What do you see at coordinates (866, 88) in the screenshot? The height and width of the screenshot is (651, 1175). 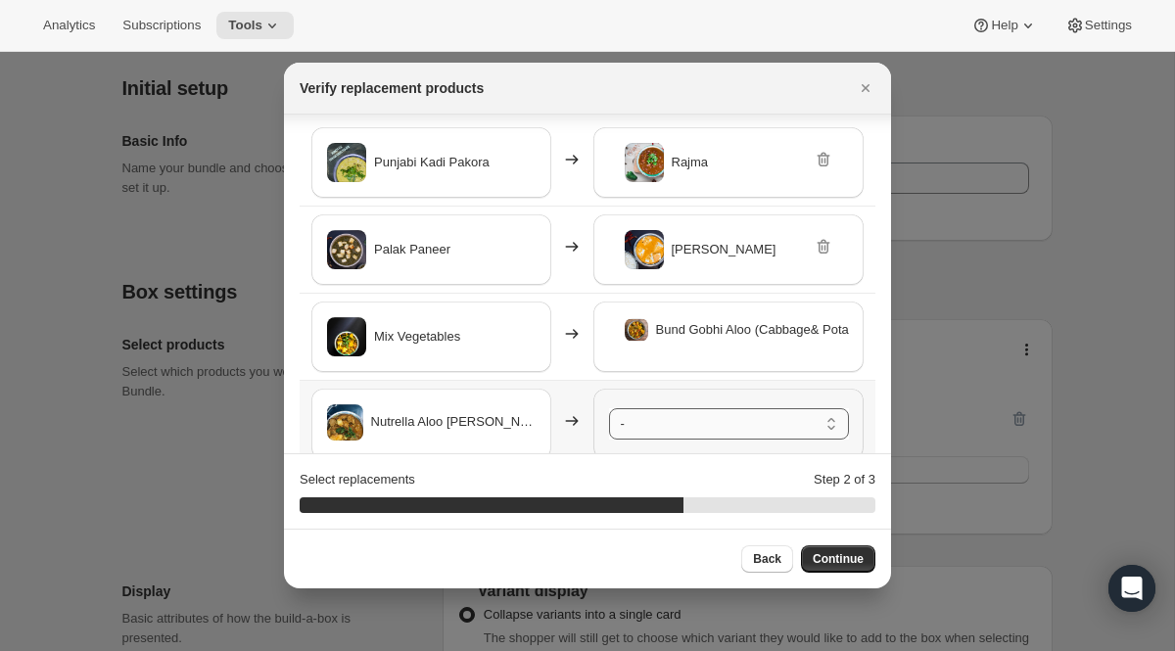 I see `button: Close` at bounding box center [866, 88].